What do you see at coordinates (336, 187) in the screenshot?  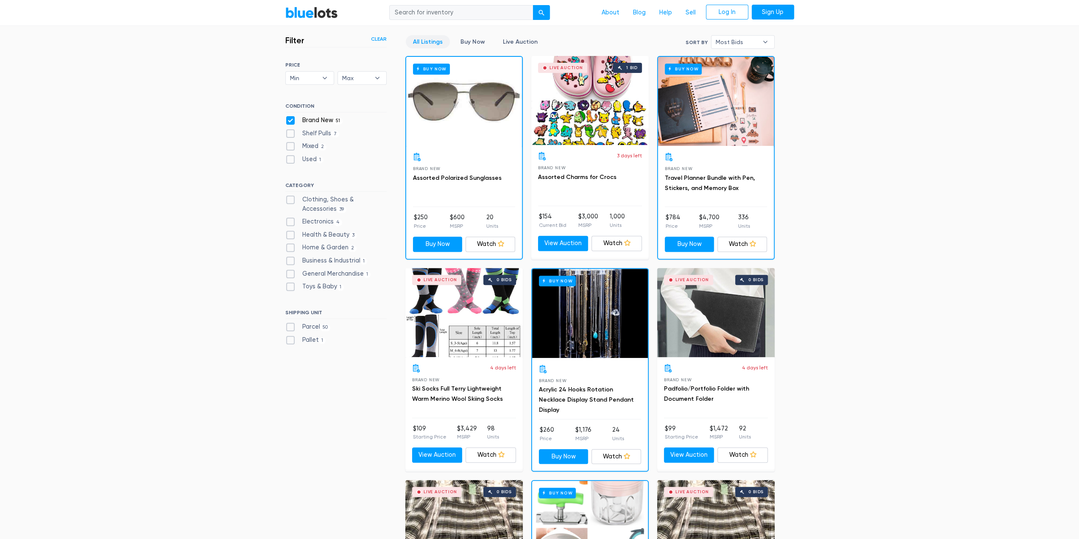 I see `h6: CATEGORY` at bounding box center [336, 187].